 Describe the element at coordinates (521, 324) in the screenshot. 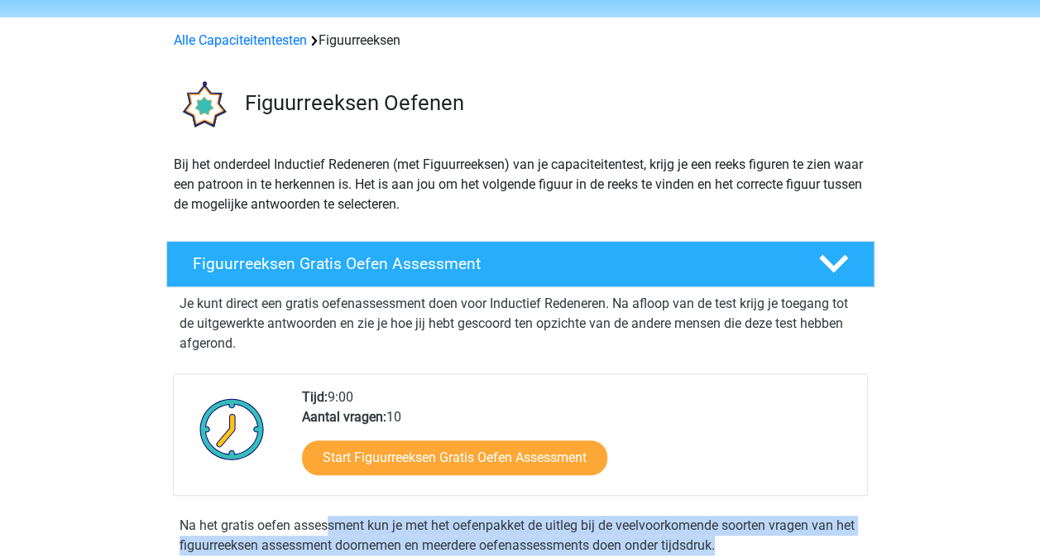

I see `p: Je kunt direct een gratis oefenassessment doen voor Inductief Redeneren. Na afloop van de test kr...` at that location.